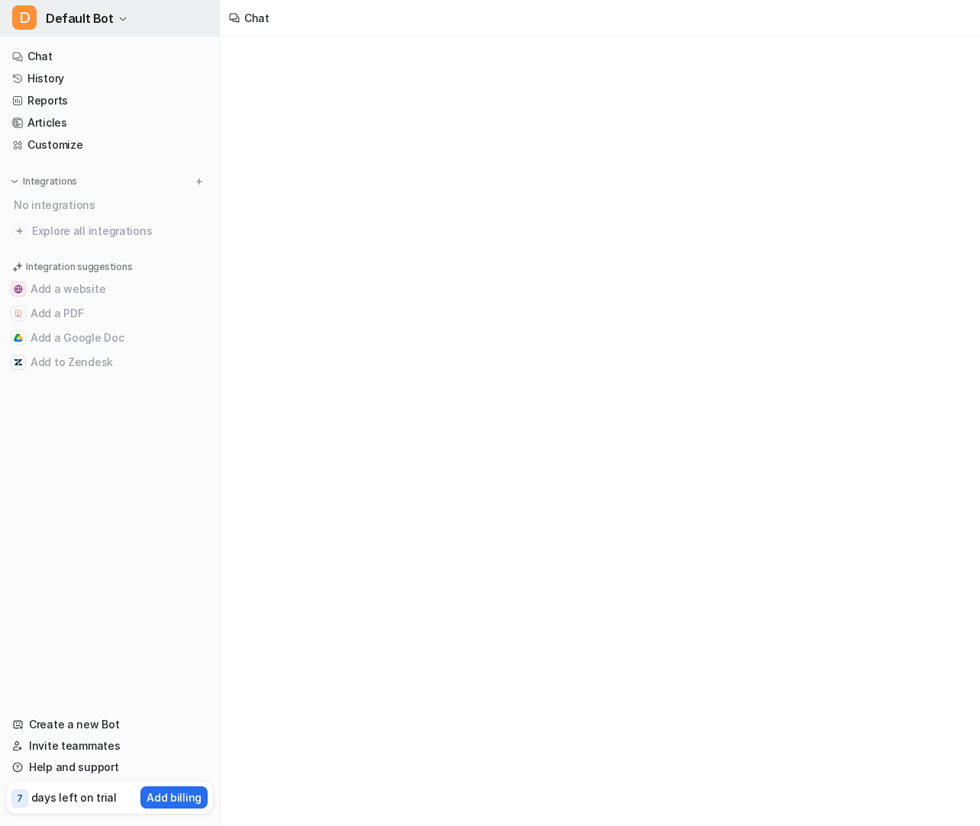 The height and width of the screenshot is (826, 980). Describe the element at coordinates (199, 182) in the screenshot. I see `img: menu_add.svg` at that location.